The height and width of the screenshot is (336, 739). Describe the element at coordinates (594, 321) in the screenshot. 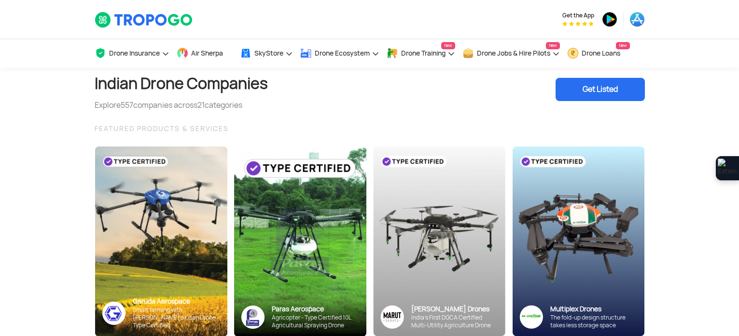

I see `div: The fold-up design structure takes less storage space` at that location.